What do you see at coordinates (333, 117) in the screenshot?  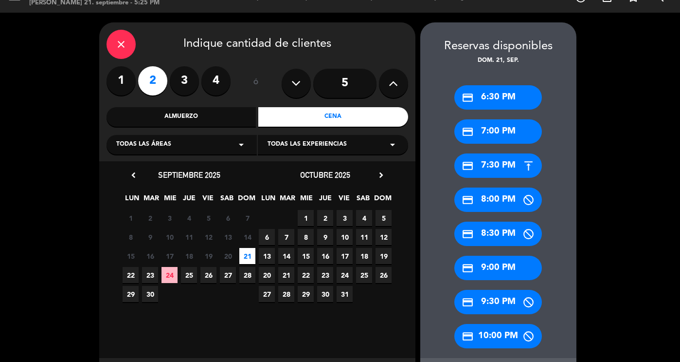 I see `div: Cena` at bounding box center [333, 117].